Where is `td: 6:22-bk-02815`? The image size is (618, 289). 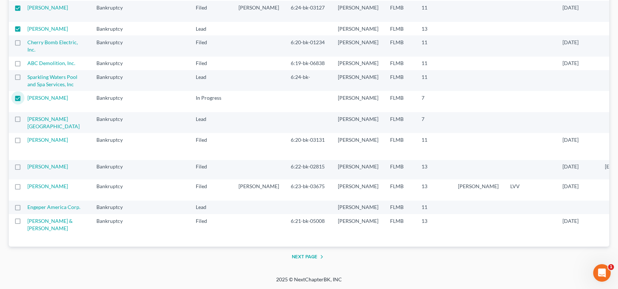
td: 6:22-bk-02815 is located at coordinates (308, 169).